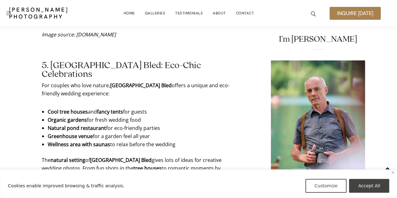 The width and height of the screenshot is (397, 198). I want to click on a: Home, so click(129, 13).